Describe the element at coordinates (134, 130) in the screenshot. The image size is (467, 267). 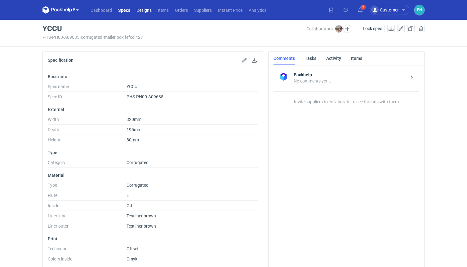
I see `span: 195mm` at that location.